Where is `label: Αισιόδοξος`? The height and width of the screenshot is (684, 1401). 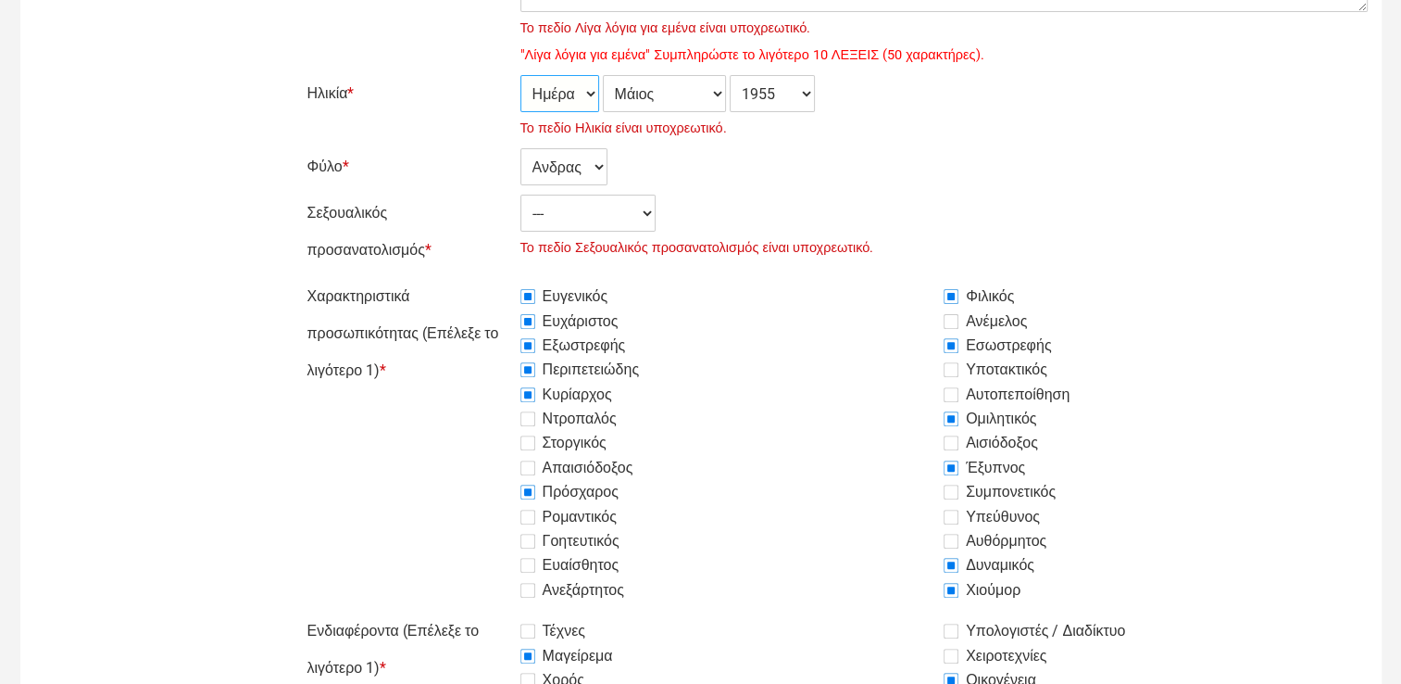 label: Αισιόδοξος is located at coordinates (991, 443).